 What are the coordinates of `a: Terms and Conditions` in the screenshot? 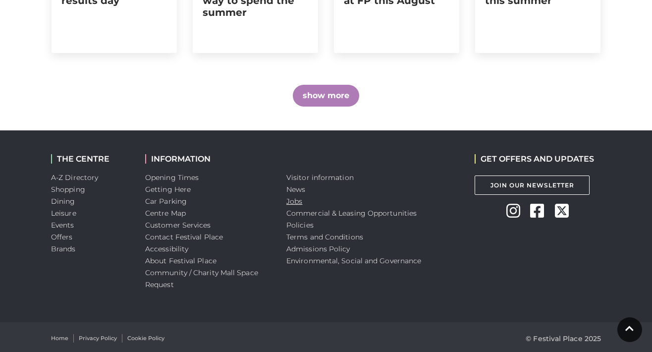 It's located at (324, 237).